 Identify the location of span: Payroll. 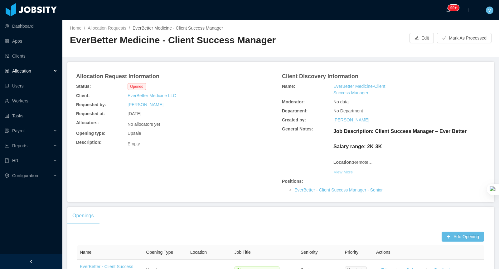
(19, 131).